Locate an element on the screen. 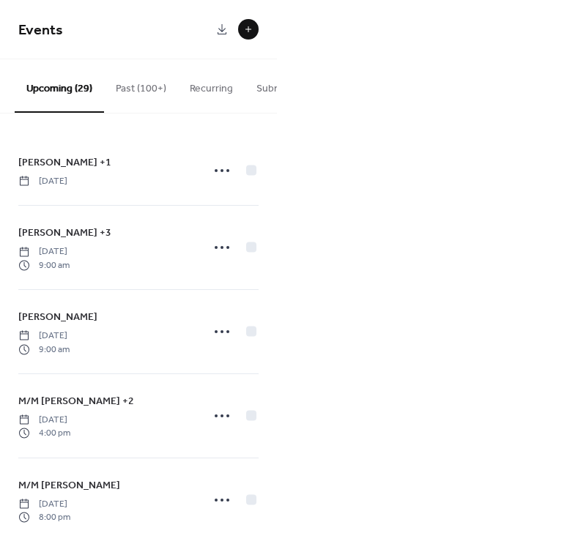 Image resolution: width=570 pixels, height=533 pixels. button: Submissions is located at coordinates (285, 85).